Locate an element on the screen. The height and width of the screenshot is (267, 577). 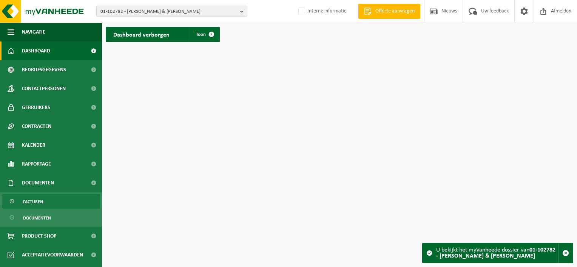
span: Gebruikers is located at coordinates (36, 108).